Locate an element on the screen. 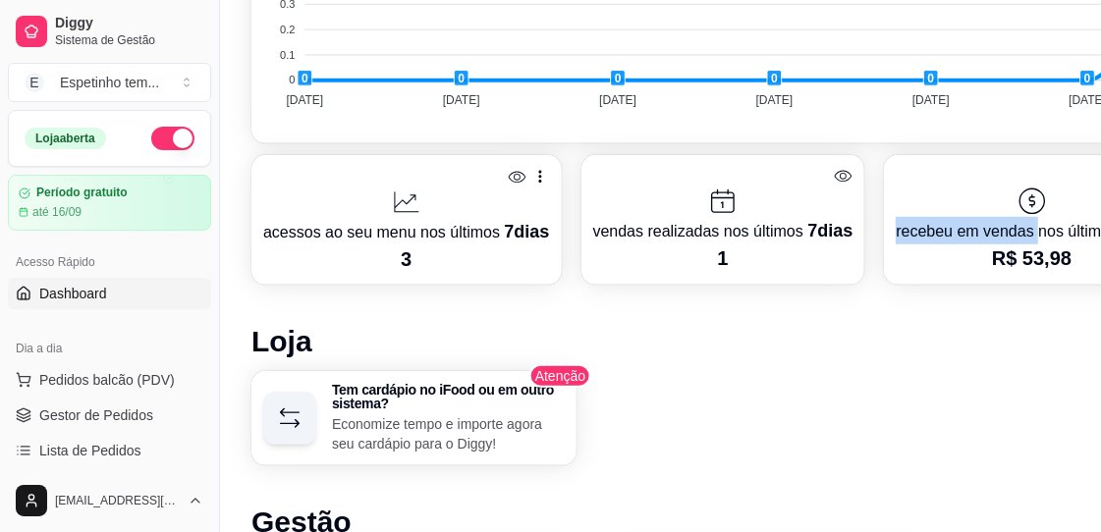 This screenshot has width=1101, height=532. a: Período gratuitoaté 16/09 is located at coordinates (109, 202).